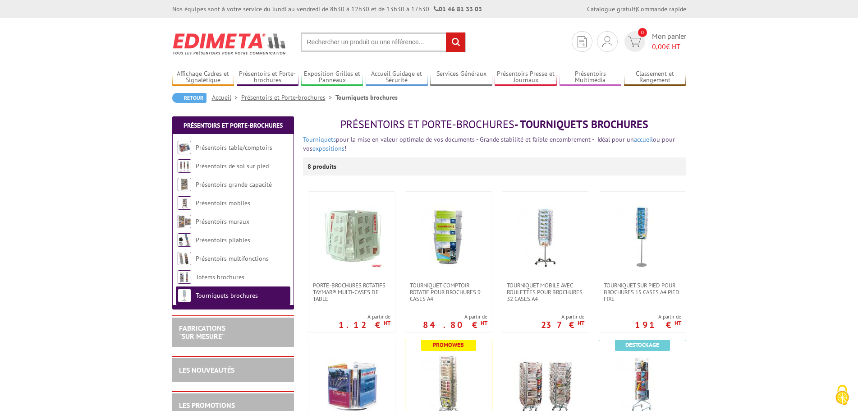 This screenshot has height=411, width=858. Describe the element at coordinates (222, 221) in the screenshot. I see `a: Présentoirs muraux` at that location.